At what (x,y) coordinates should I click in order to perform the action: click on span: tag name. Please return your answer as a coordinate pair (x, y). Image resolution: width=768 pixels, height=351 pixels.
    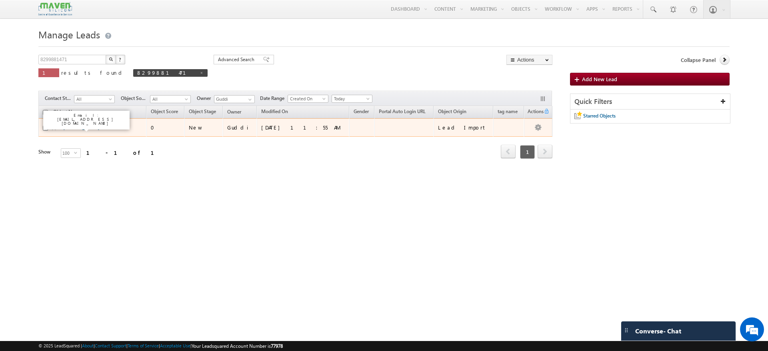
    Looking at the image, I should click on (508, 111).